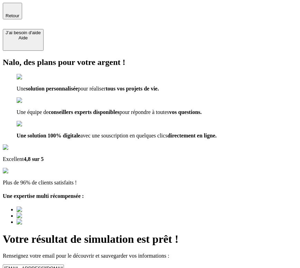 This screenshot has height=268, width=300. I want to click on span: Une équipe de, so click(33, 112).